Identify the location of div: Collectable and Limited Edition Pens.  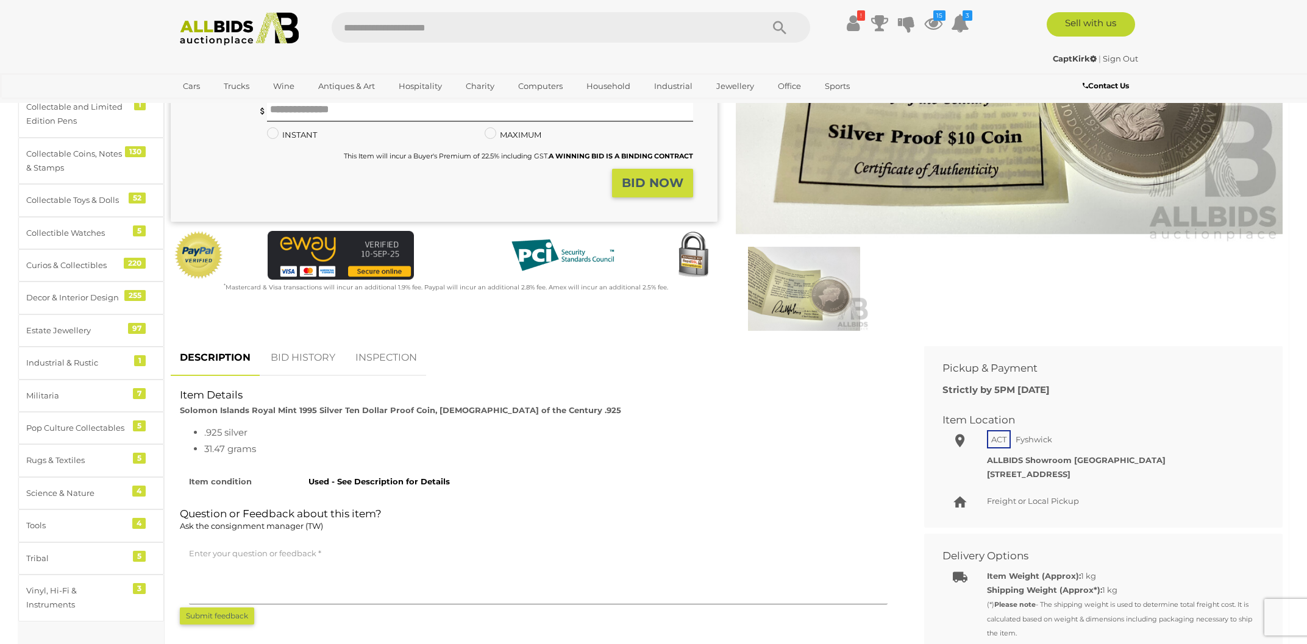
(76, 114).